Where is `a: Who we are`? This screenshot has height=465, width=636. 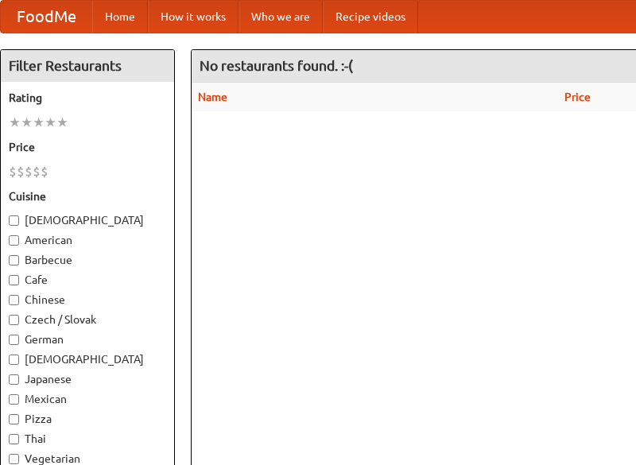 a: Who we are is located at coordinates (281, 17).